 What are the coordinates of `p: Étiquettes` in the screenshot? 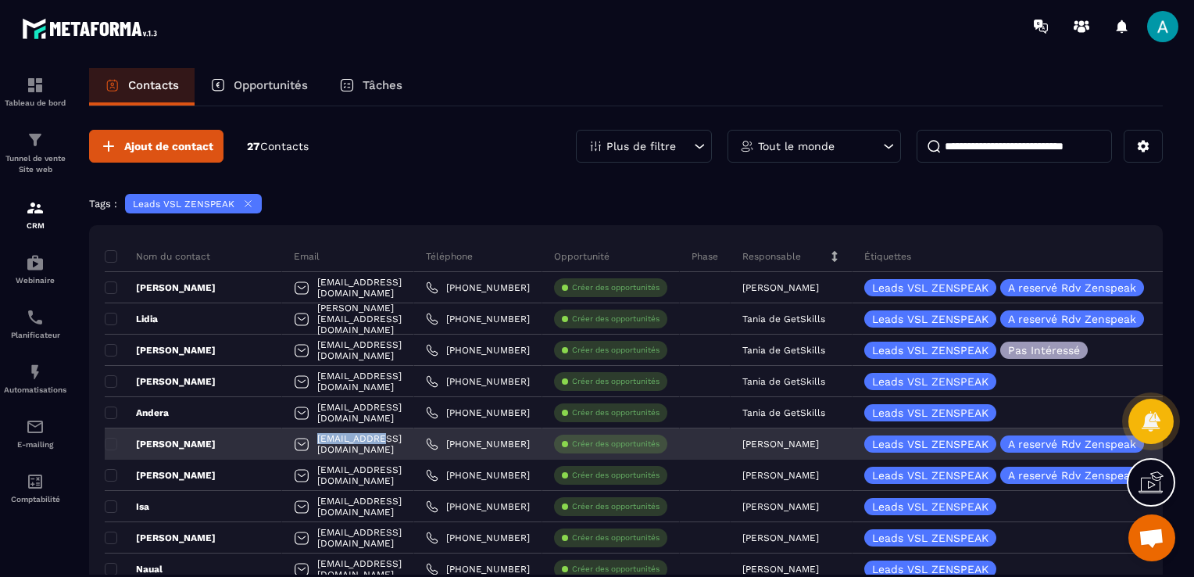 It's located at (888, 256).